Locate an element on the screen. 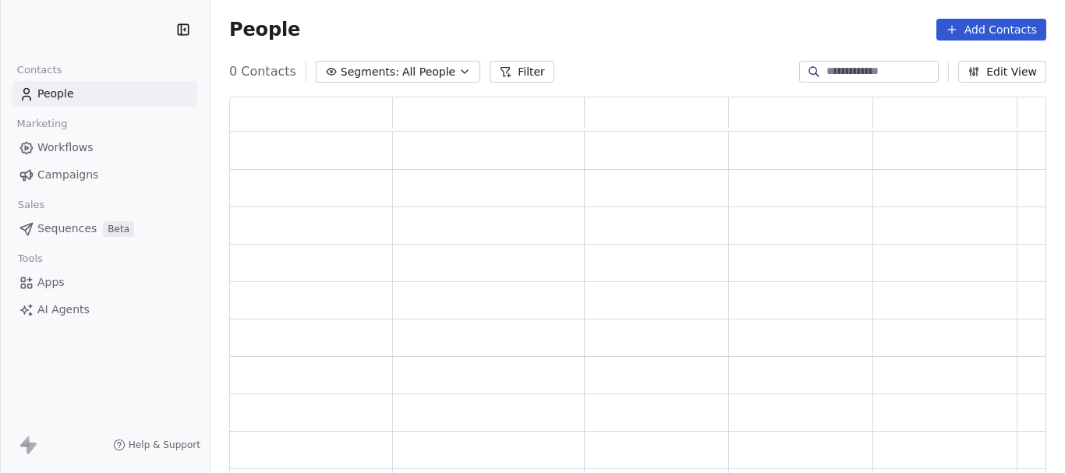  a: Campaigns is located at coordinates (104, 175).